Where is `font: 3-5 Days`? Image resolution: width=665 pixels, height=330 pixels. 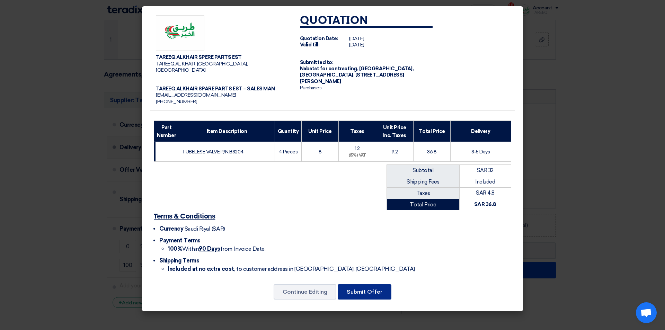
font: 3-5 Days is located at coordinates (480, 152).